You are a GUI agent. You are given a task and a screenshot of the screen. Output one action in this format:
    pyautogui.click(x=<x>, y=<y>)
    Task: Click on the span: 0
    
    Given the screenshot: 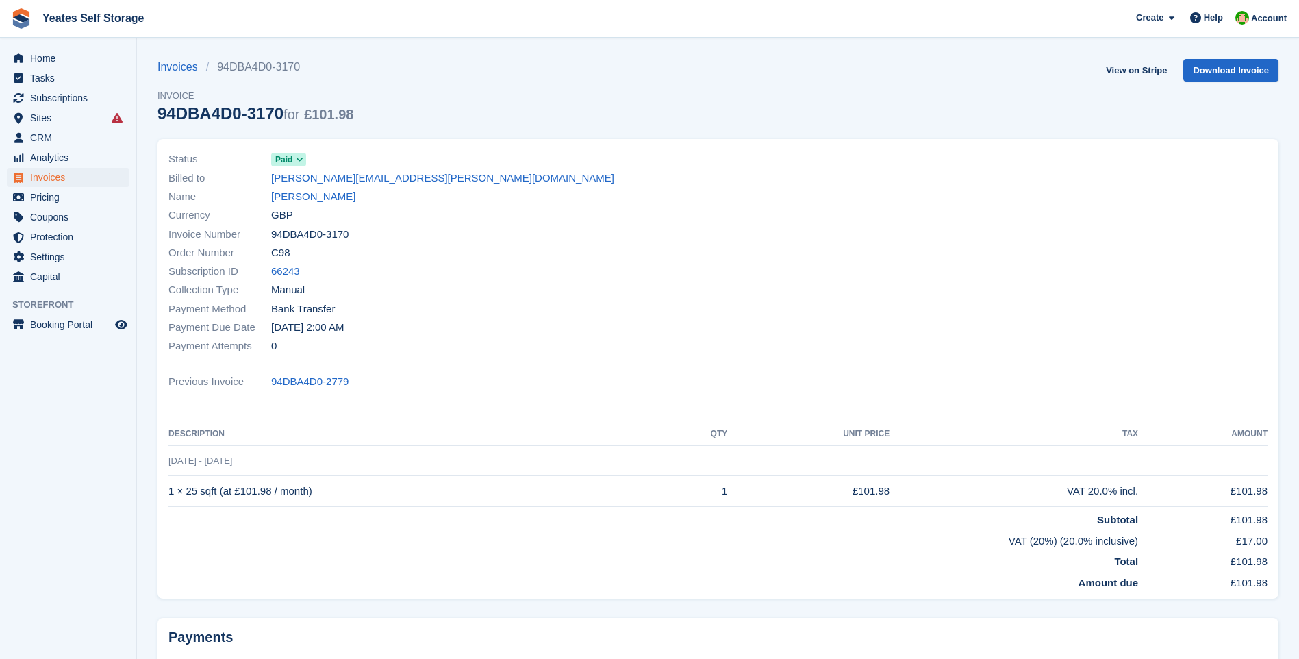 What is the action you would take?
    pyautogui.click(x=274, y=346)
    